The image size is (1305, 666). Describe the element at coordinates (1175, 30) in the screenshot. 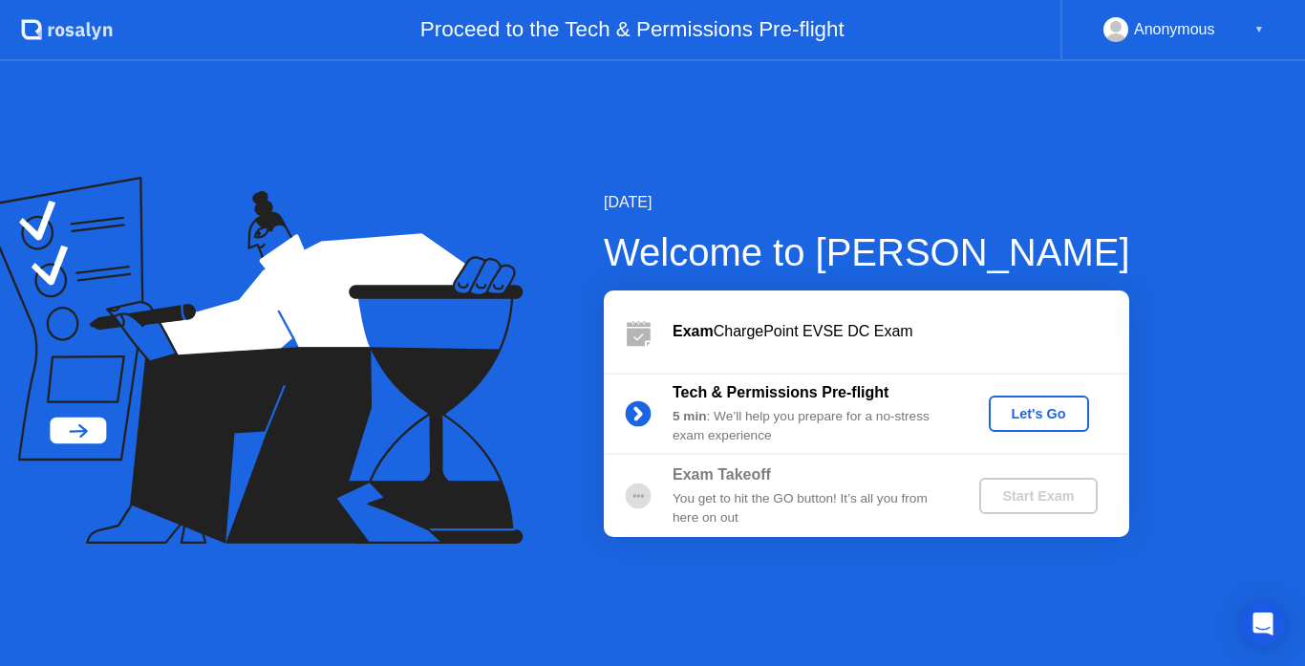

I see `div: Anonymous` at that location.